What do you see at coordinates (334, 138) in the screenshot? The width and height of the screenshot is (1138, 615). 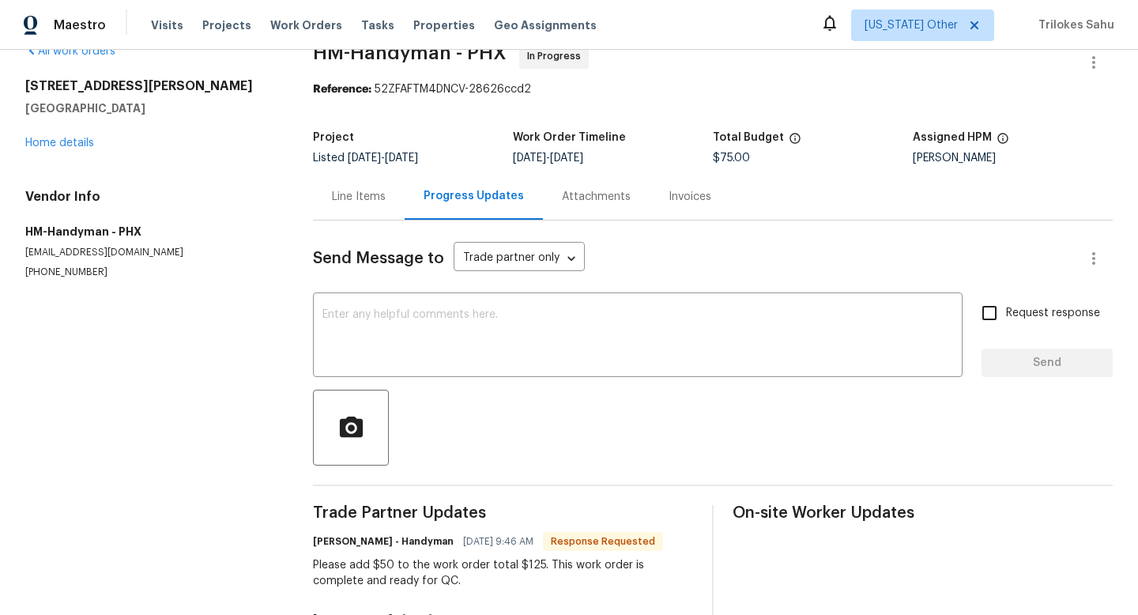 I see `h5: Project` at bounding box center [334, 138].